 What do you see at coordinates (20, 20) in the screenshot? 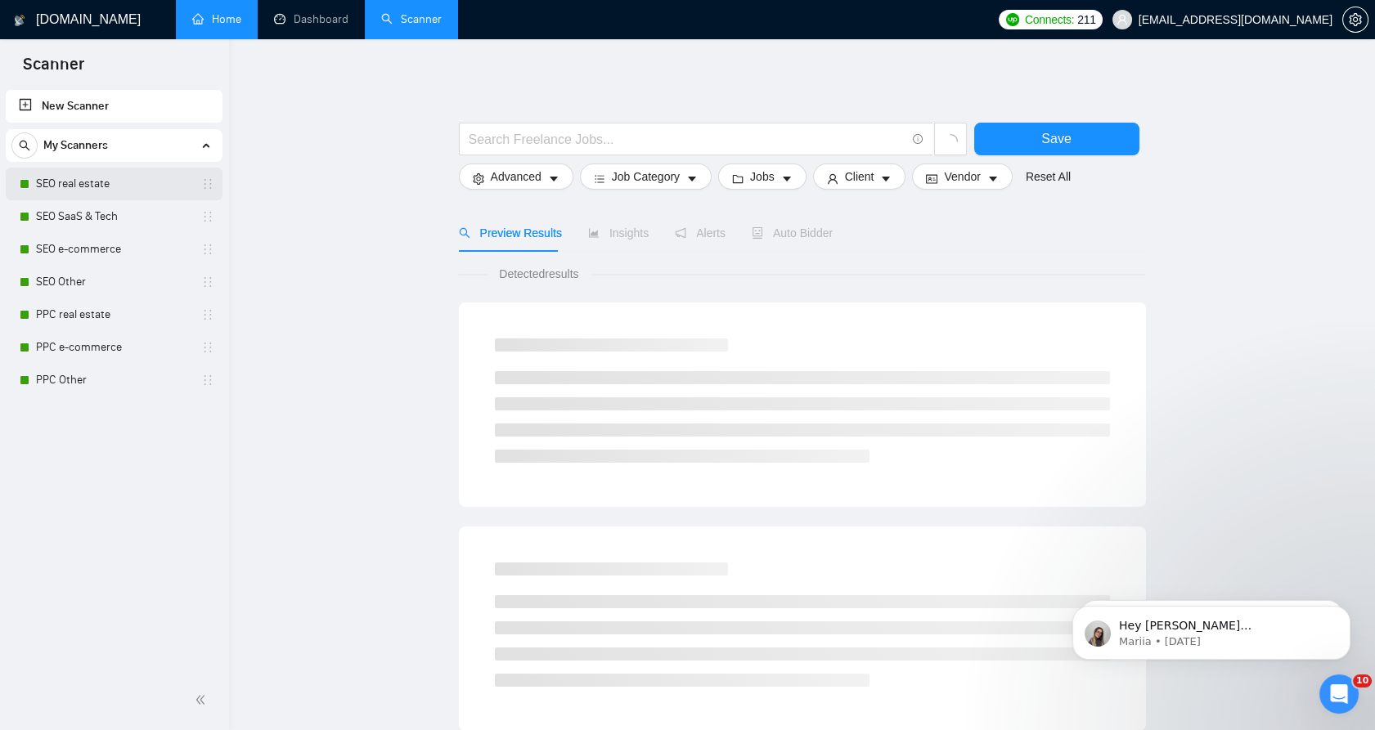
I see `img: logo` at bounding box center [20, 20].